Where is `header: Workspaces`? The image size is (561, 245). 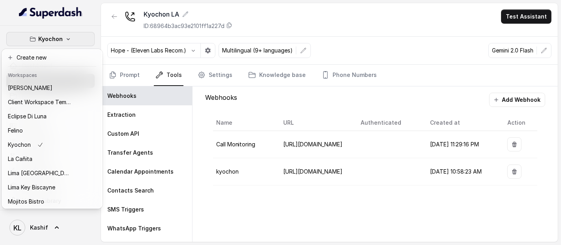
header: Workspaces is located at coordinates (52, 75).